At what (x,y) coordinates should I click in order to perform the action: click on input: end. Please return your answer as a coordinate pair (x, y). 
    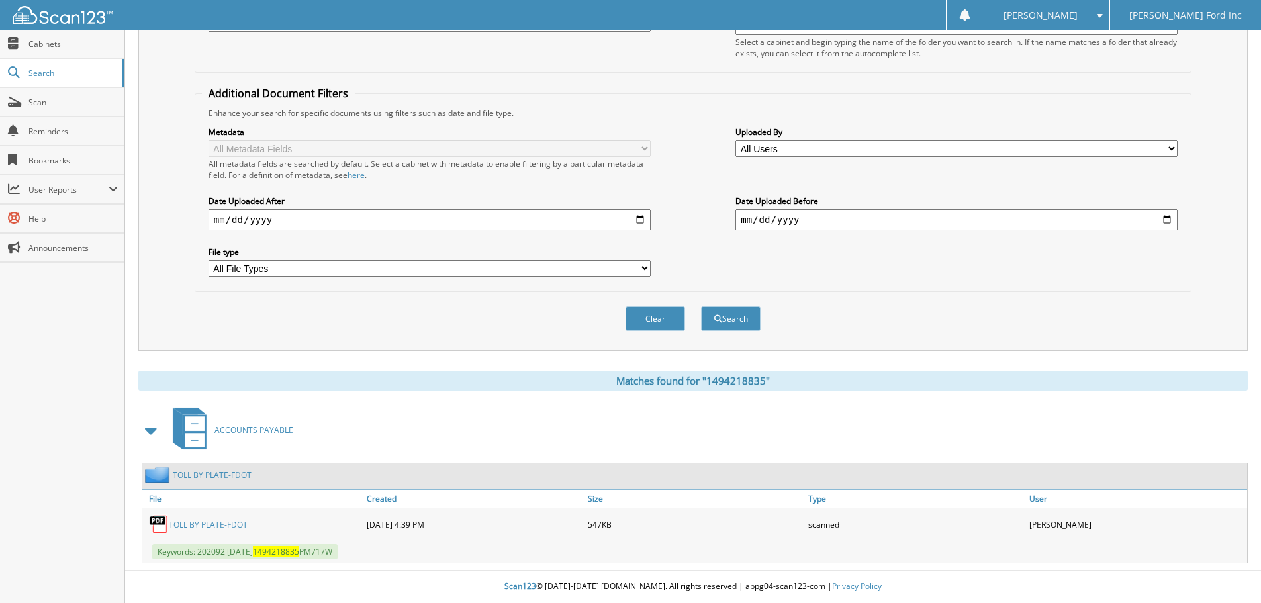
    Looking at the image, I should click on (956, 220).